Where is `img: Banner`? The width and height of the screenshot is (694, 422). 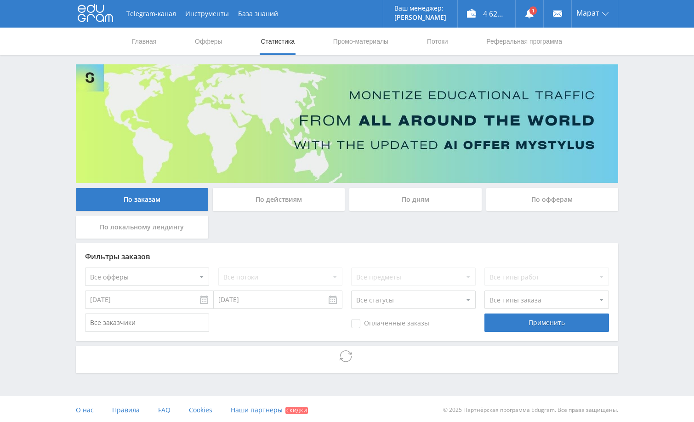 img: Banner is located at coordinates (347, 124).